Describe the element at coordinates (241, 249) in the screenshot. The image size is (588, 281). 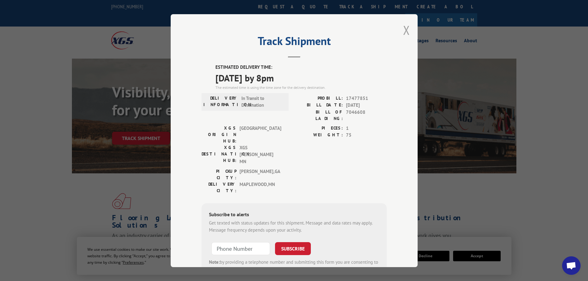
I see `input: Phone Number` at that location.